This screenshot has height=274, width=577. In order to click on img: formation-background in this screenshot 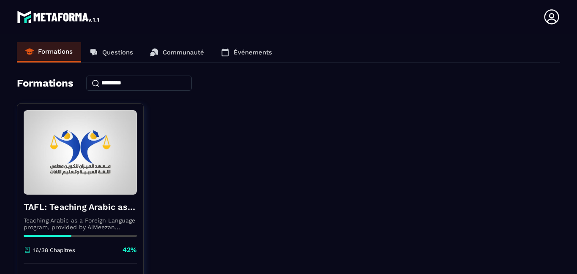, I will do `click(80, 153)`.